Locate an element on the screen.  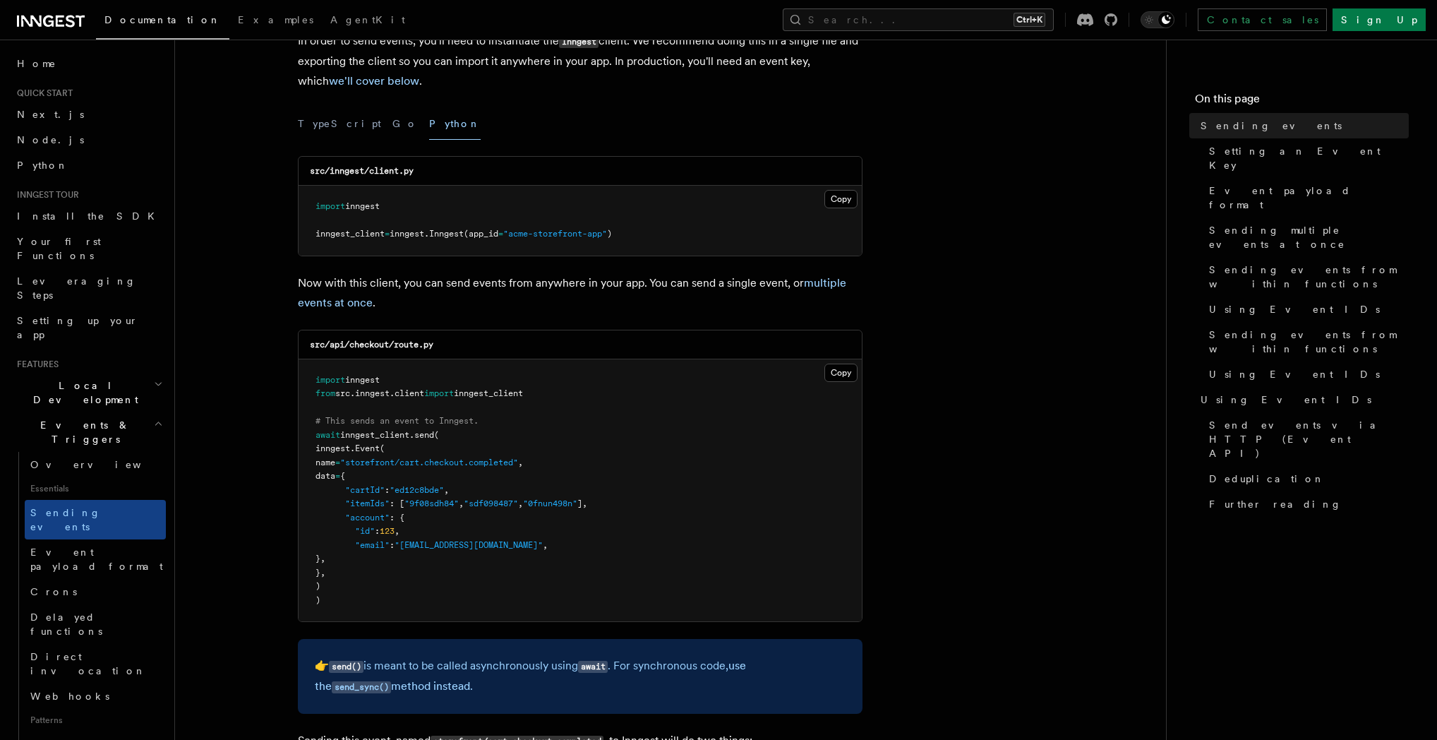
span: Deduplication is located at coordinates (1267, 478).